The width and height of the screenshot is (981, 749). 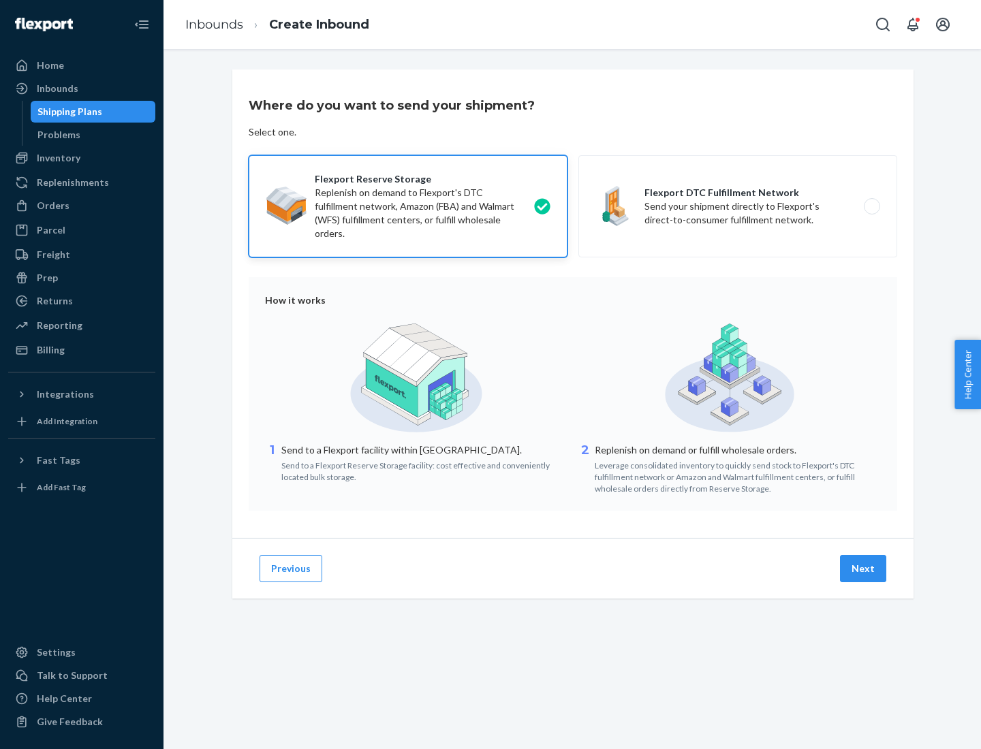 I want to click on button: Help Center, so click(x=967, y=375).